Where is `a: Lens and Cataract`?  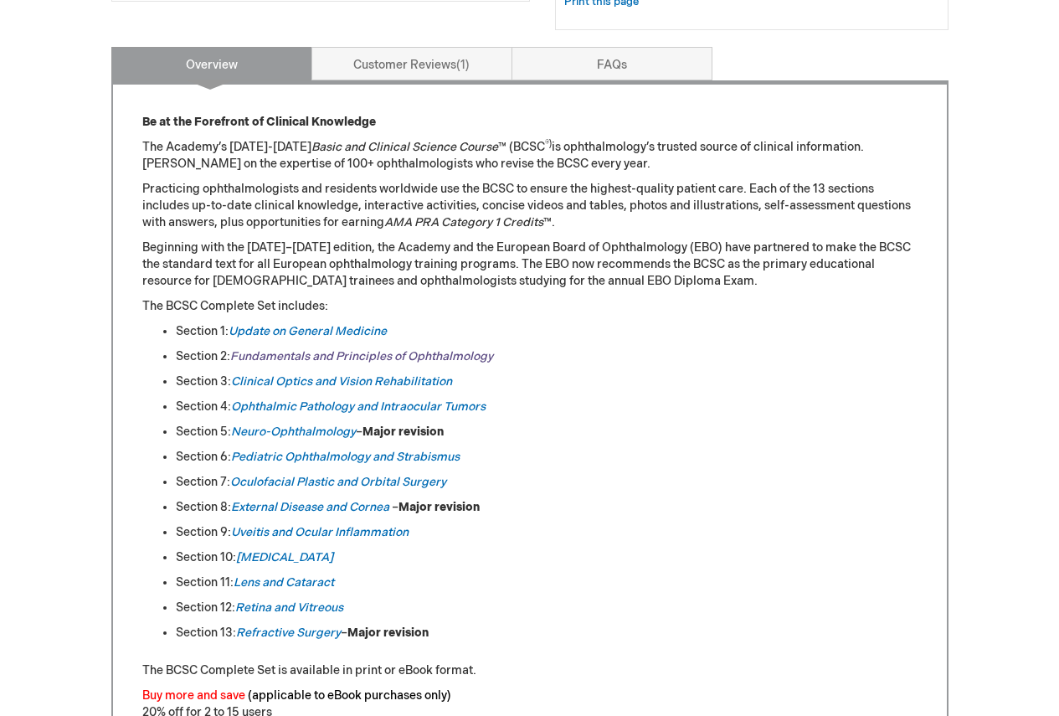
a: Lens and Cataract is located at coordinates (284, 582).